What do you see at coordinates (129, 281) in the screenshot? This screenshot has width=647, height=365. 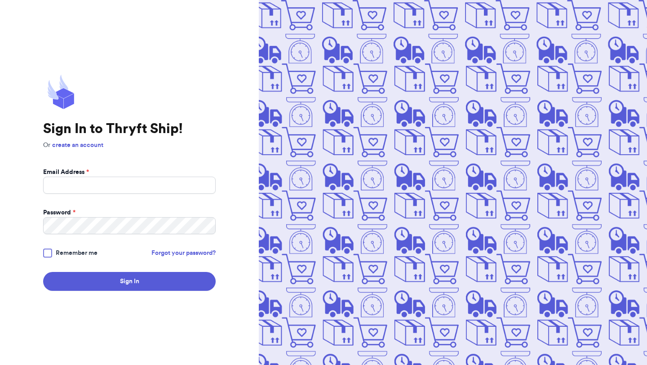 I see `button: Sign In` at bounding box center [129, 281].